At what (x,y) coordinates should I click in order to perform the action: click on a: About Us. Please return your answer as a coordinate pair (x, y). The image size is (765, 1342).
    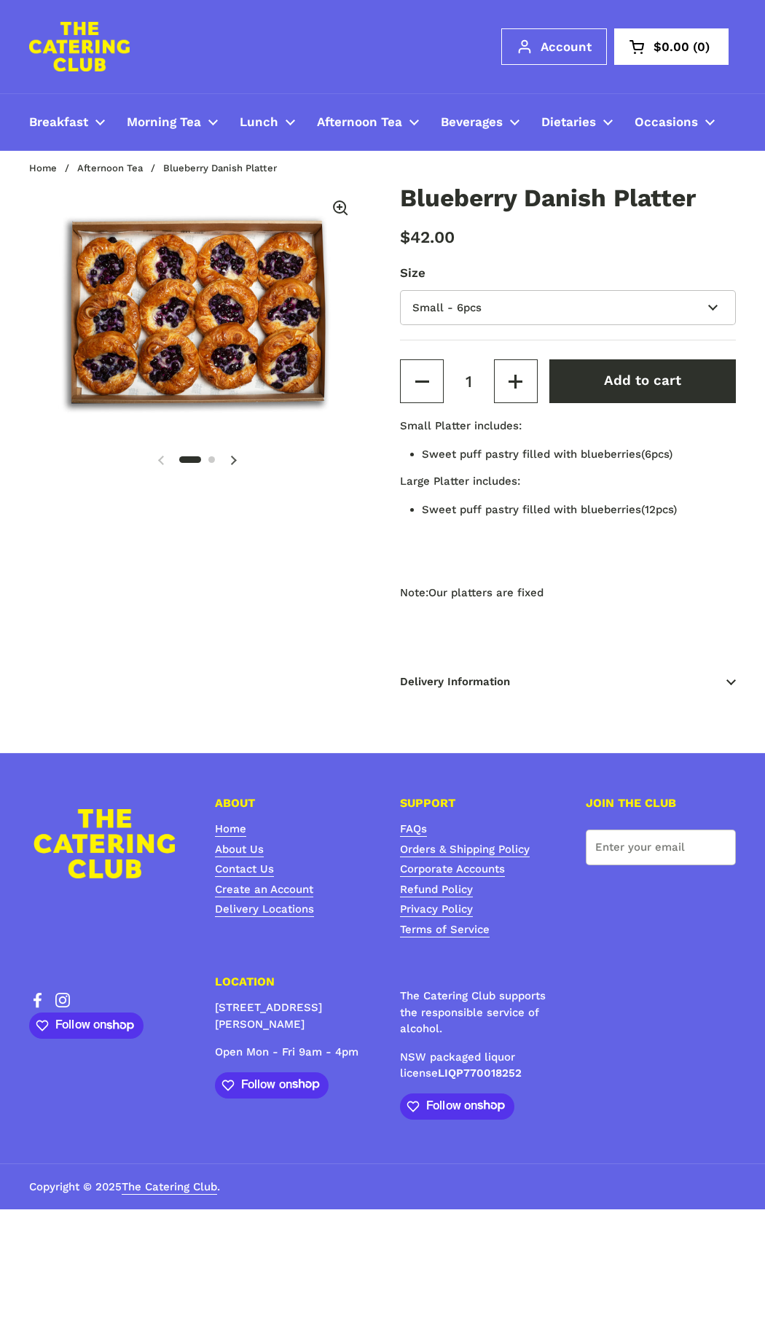
    Looking at the image, I should click on (239, 850).